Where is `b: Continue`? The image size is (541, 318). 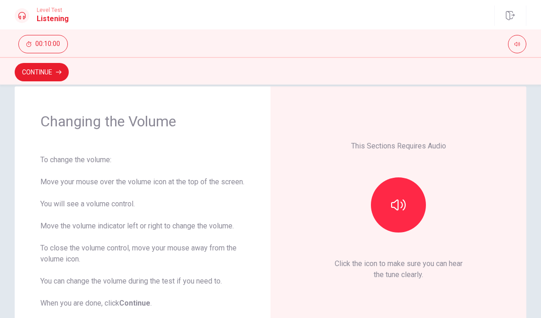 b: Continue is located at coordinates (135, 302).